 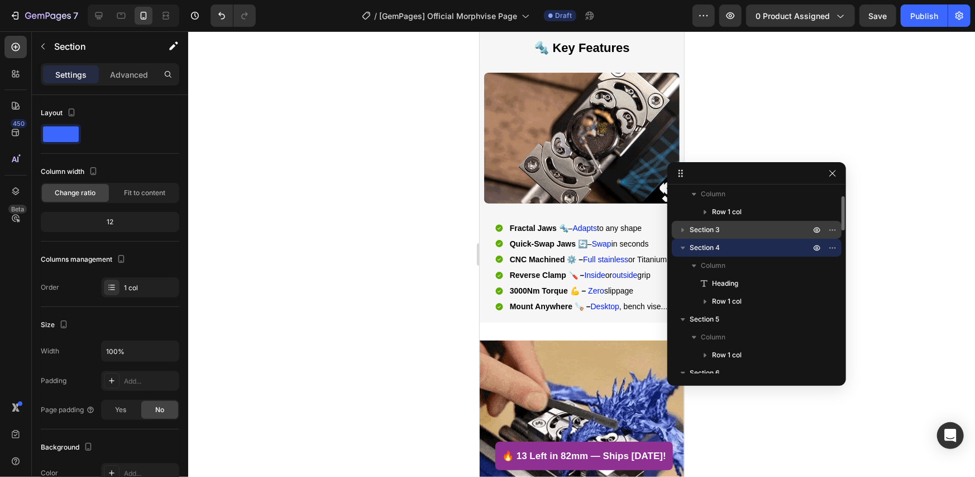 What do you see at coordinates (150, 381) in the screenshot?
I see `div: Add...` at bounding box center [150, 381].